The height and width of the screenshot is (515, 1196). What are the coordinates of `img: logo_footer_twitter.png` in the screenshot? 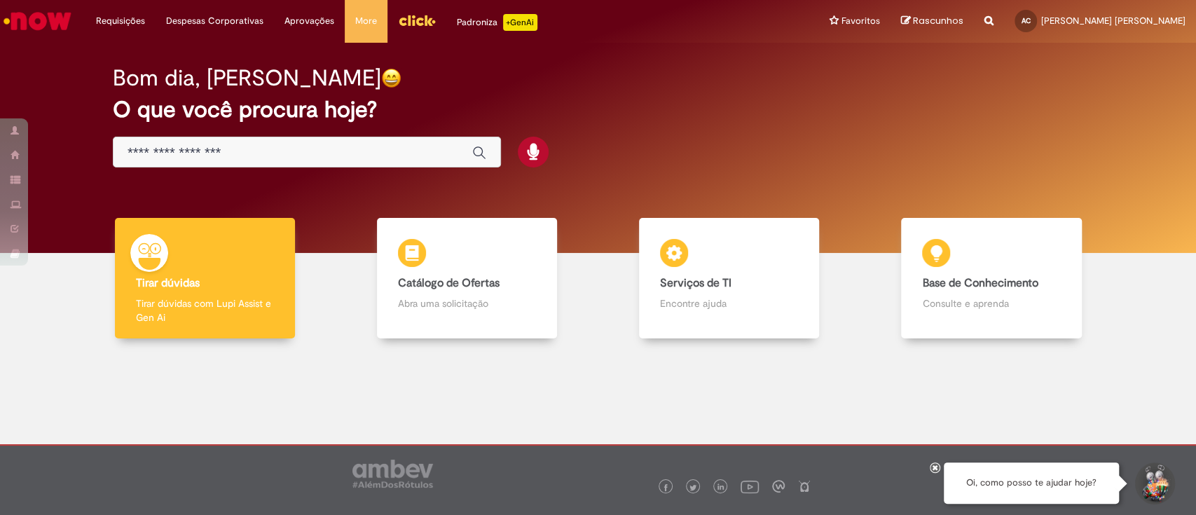 It's located at (693, 488).